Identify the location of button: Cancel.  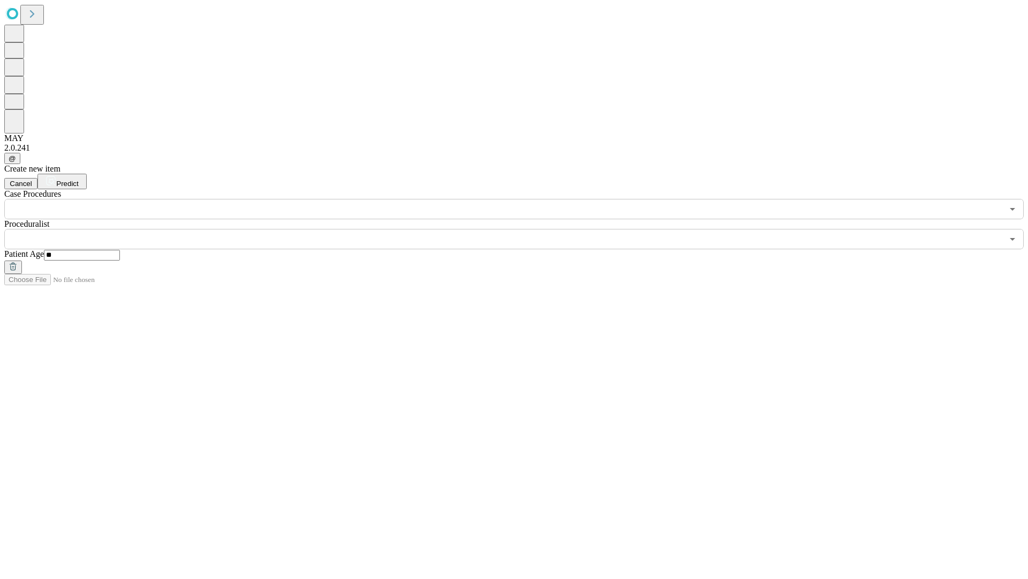
(21, 183).